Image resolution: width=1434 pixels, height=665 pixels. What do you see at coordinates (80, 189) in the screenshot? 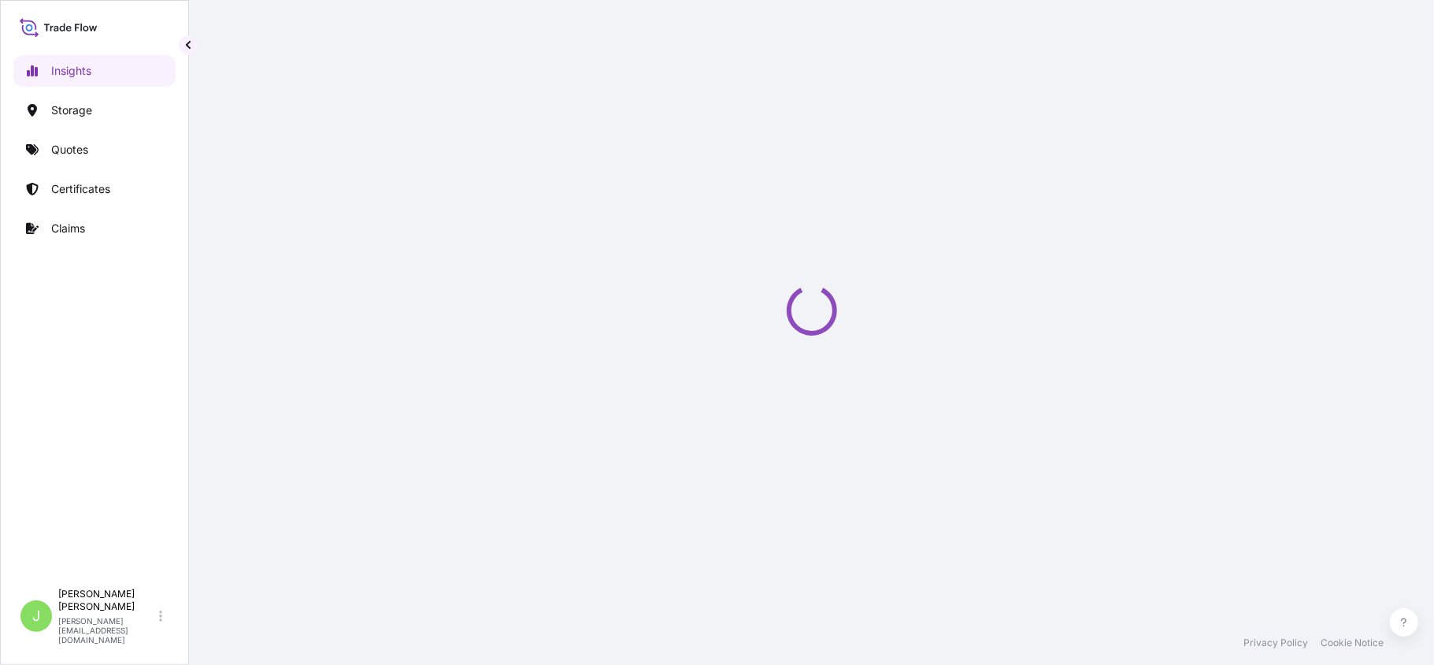
I see `p: Certificates` at bounding box center [80, 189].